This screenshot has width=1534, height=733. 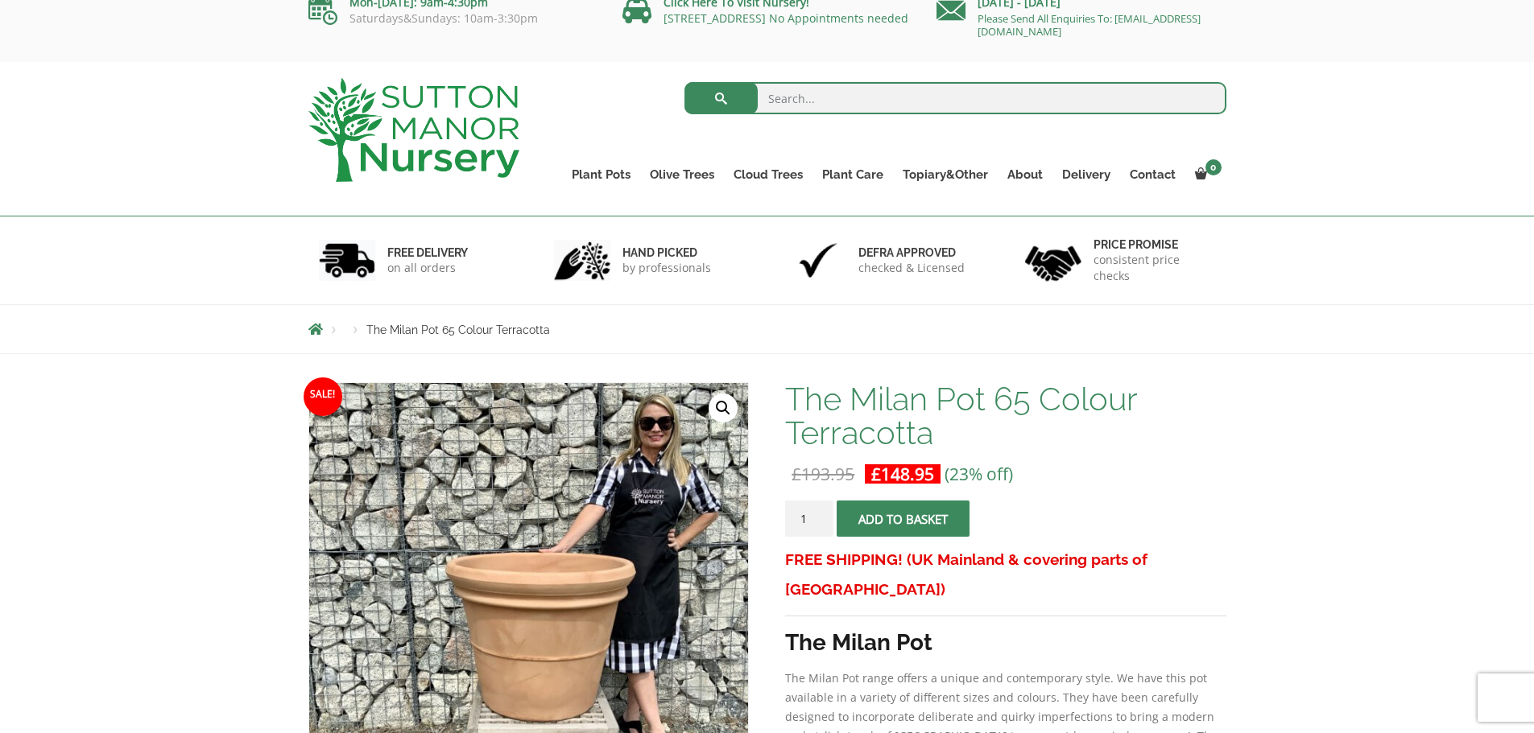 What do you see at coordinates (458, 330) in the screenshot?
I see `span: The Milan Pot 65 Colour Terracotta` at bounding box center [458, 330].